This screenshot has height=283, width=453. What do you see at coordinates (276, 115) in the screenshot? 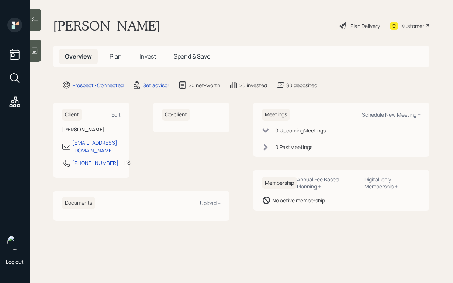
I see `h6: Meetings` at bounding box center [276, 115].